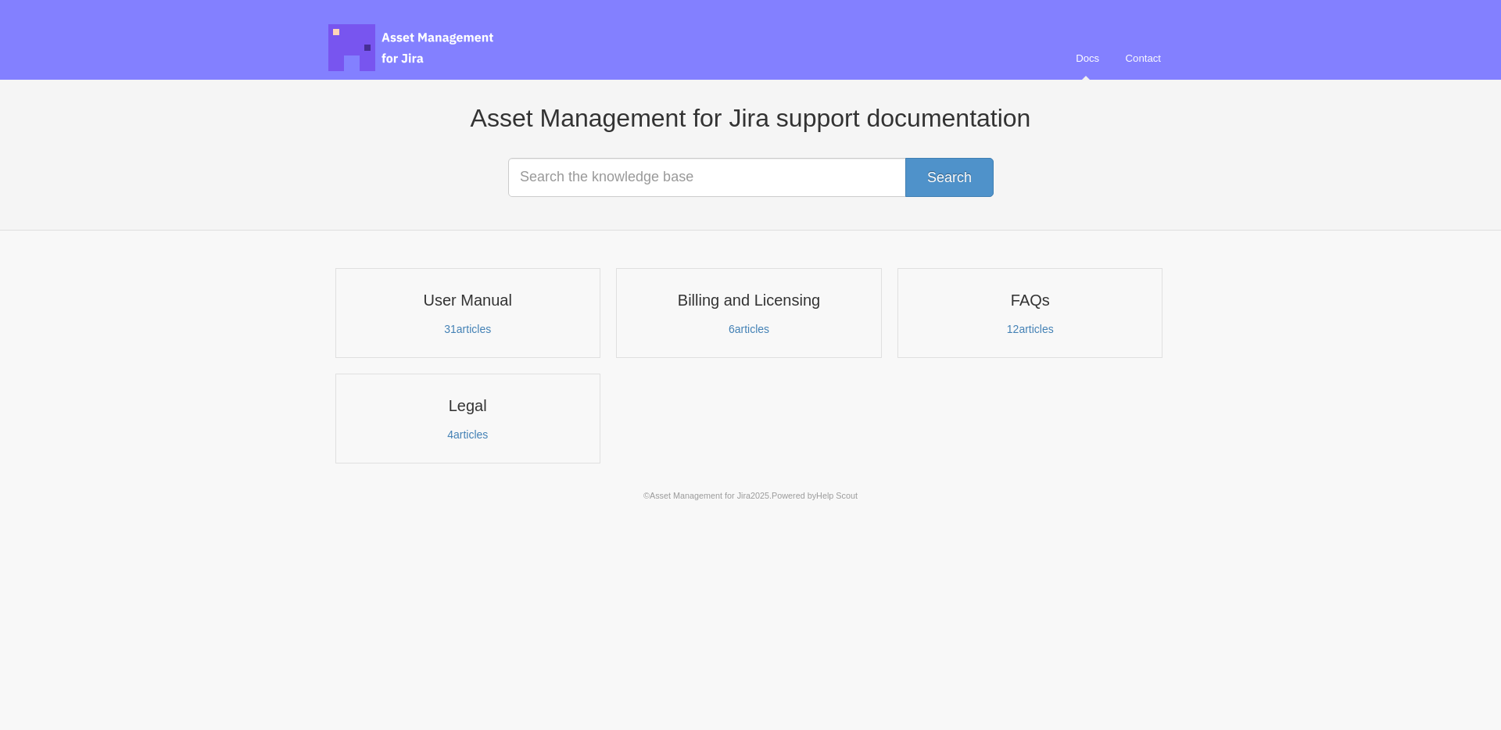 This screenshot has width=1501, height=730. What do you see at coordinates (700, 496) in the screenshot?
I see `a: Asset Management for Jira` at bounding box center [700, 496].